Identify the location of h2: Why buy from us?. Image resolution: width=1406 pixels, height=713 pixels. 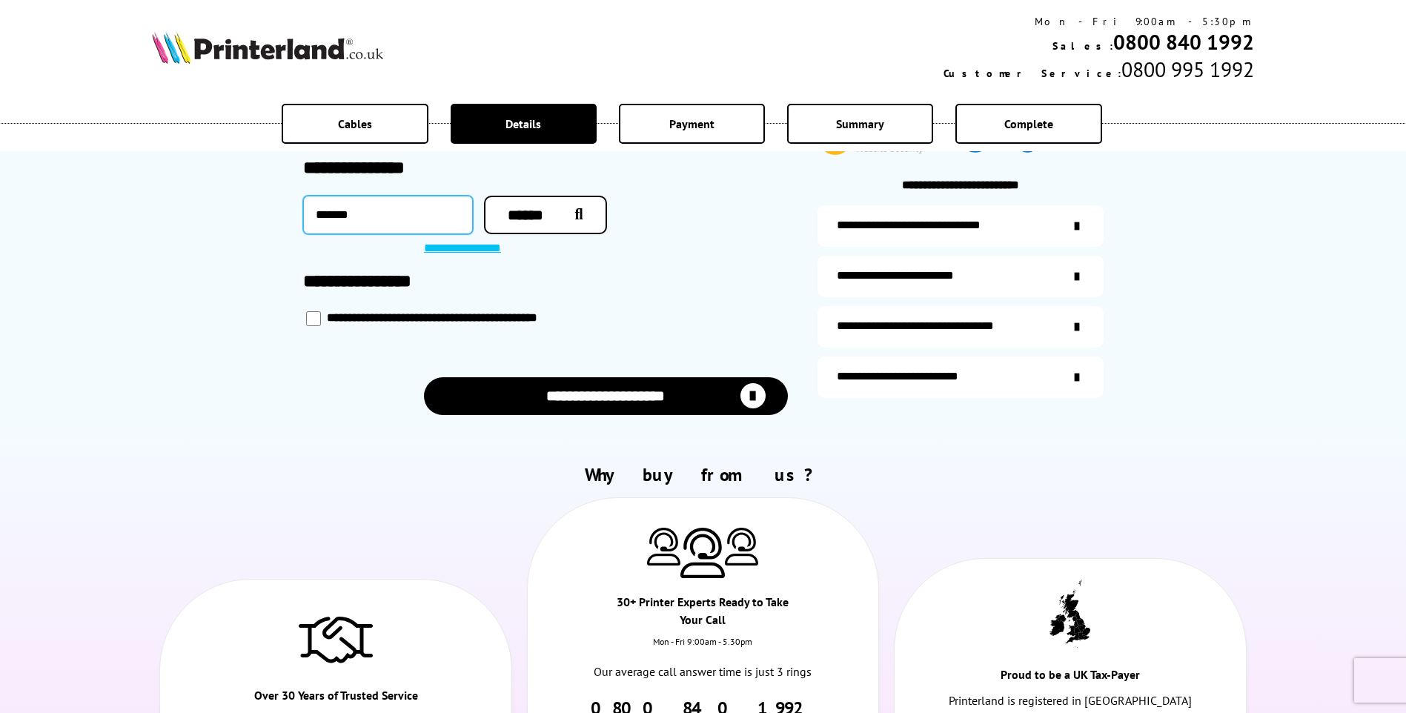
(703, 474).